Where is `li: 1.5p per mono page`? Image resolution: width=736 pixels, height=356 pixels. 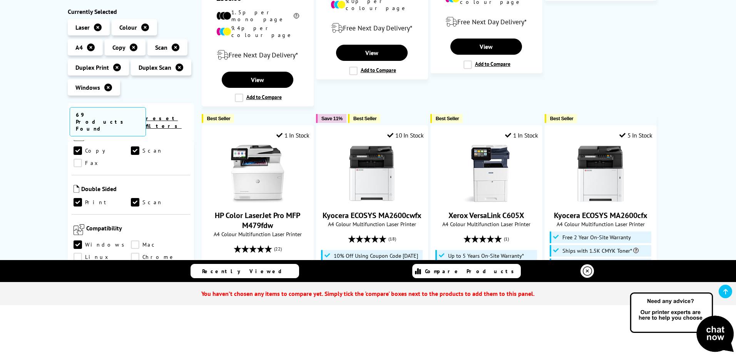 li: 1.5p per mono page is located at coordinates (258, 16).